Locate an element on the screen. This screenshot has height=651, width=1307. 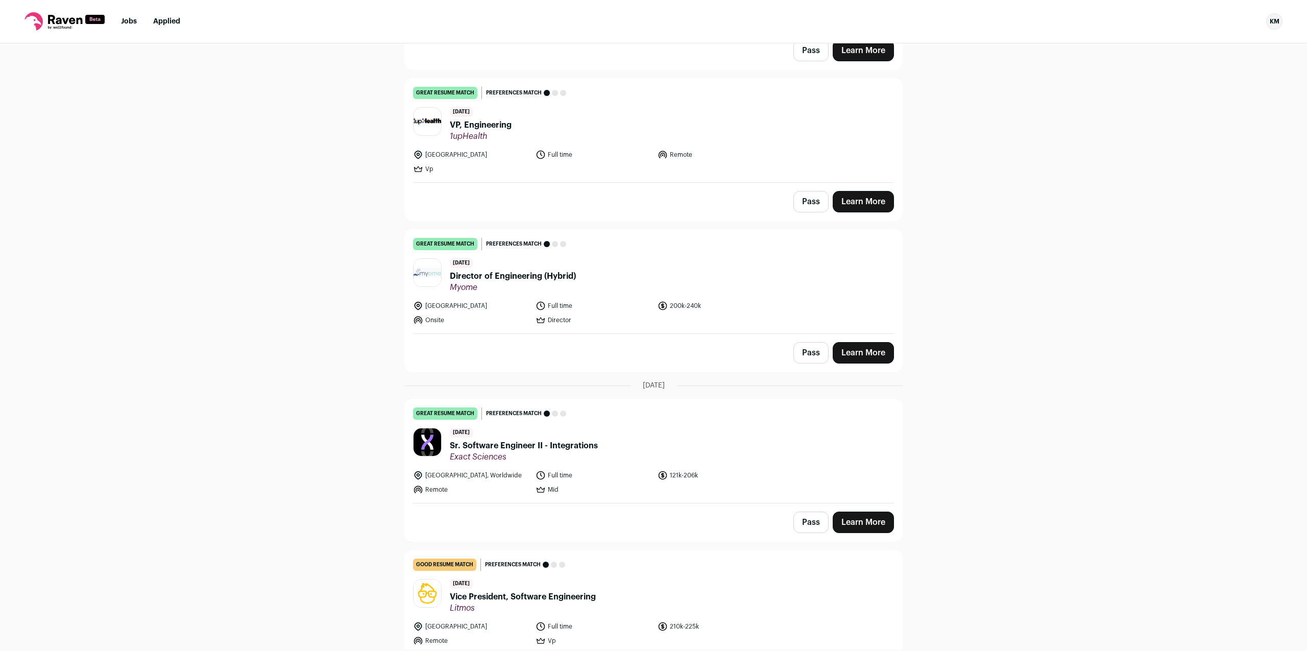
li: 121k-206k is located at coordinates (716, 475).